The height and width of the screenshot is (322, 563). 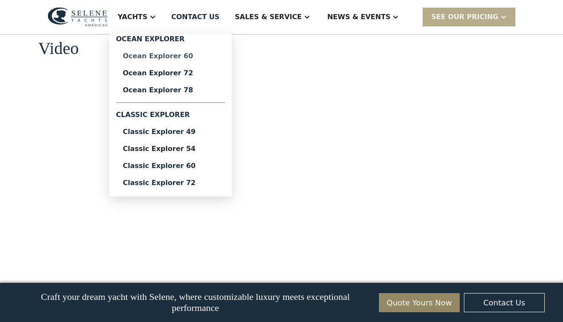 What do you see at coordinates (170, 115) in the screenshot?
I see `div: Classic Explorer` at bounding box center [170, 115].